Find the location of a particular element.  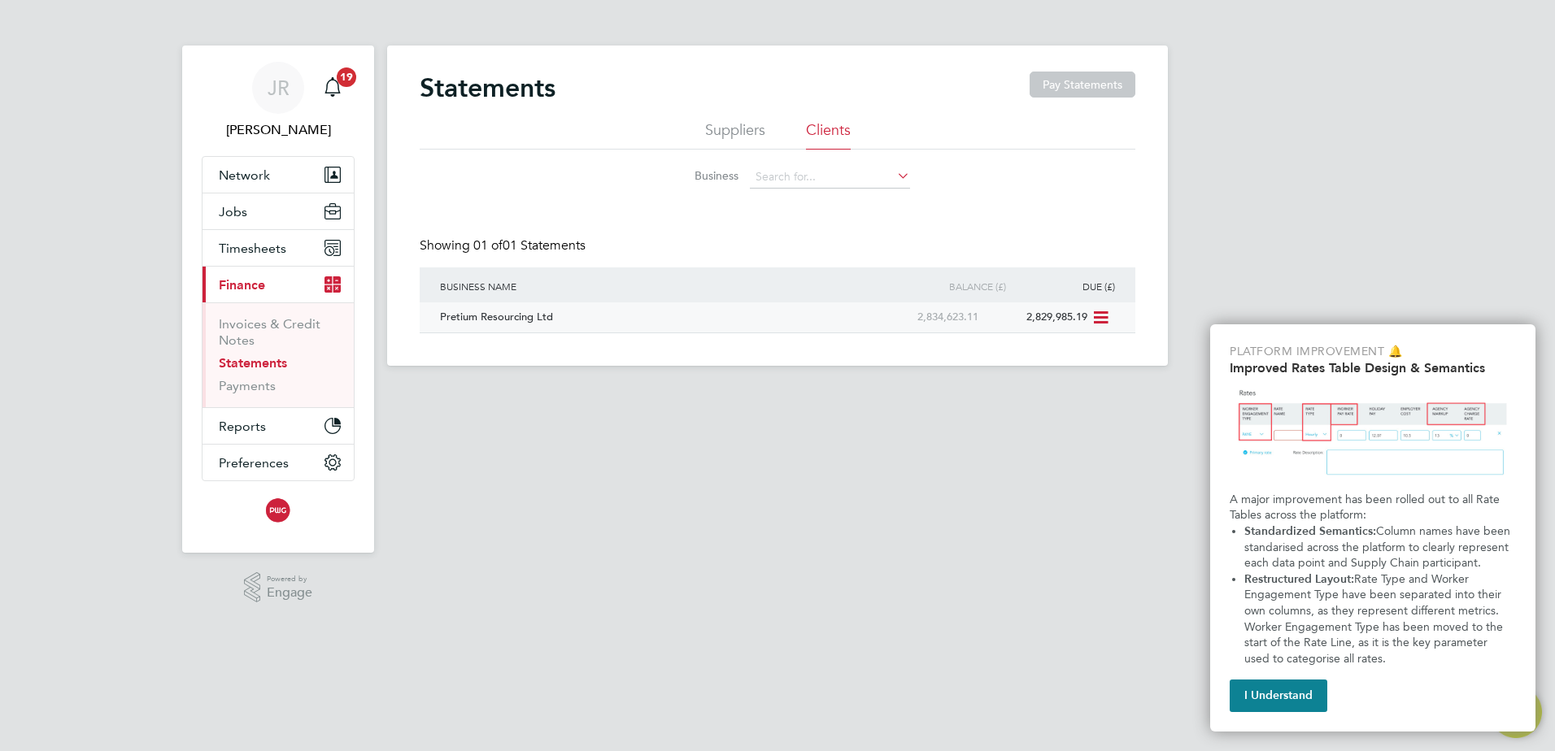

span: Network is located at coordinates (244, 175).